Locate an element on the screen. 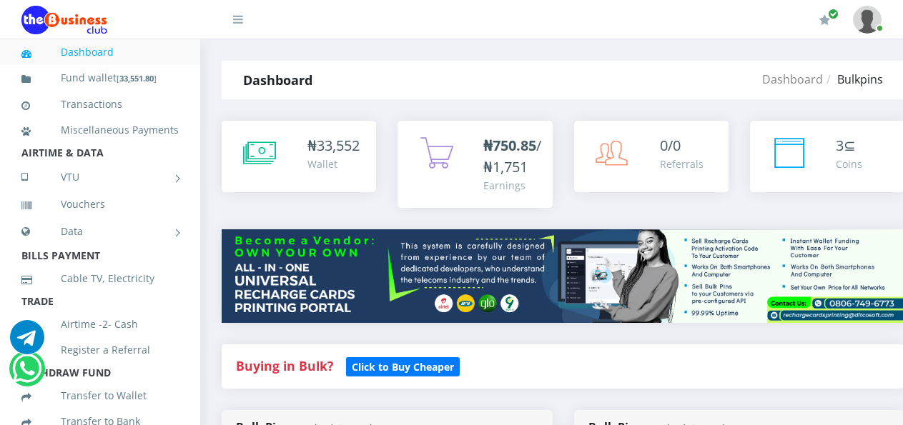  a: ₦750.85/₦1,751 Earnings is located at coordinates (475, 164).